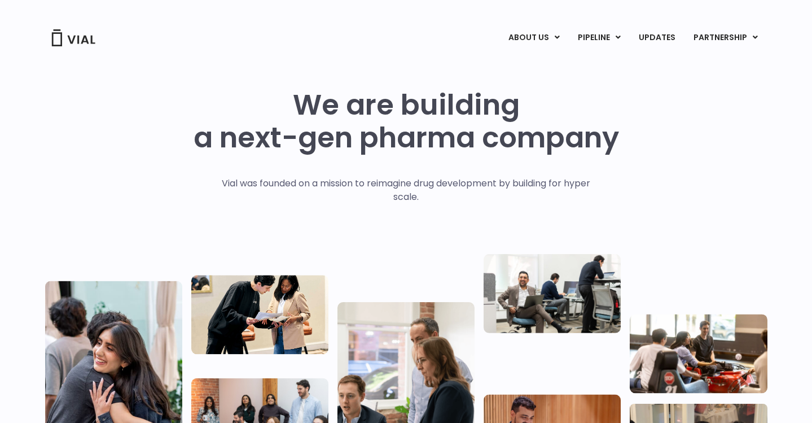  Describe the element at coordinates (726, 38) in the screenshot. I see `a: PARTNERSHIPMenu Toggle` at that location.